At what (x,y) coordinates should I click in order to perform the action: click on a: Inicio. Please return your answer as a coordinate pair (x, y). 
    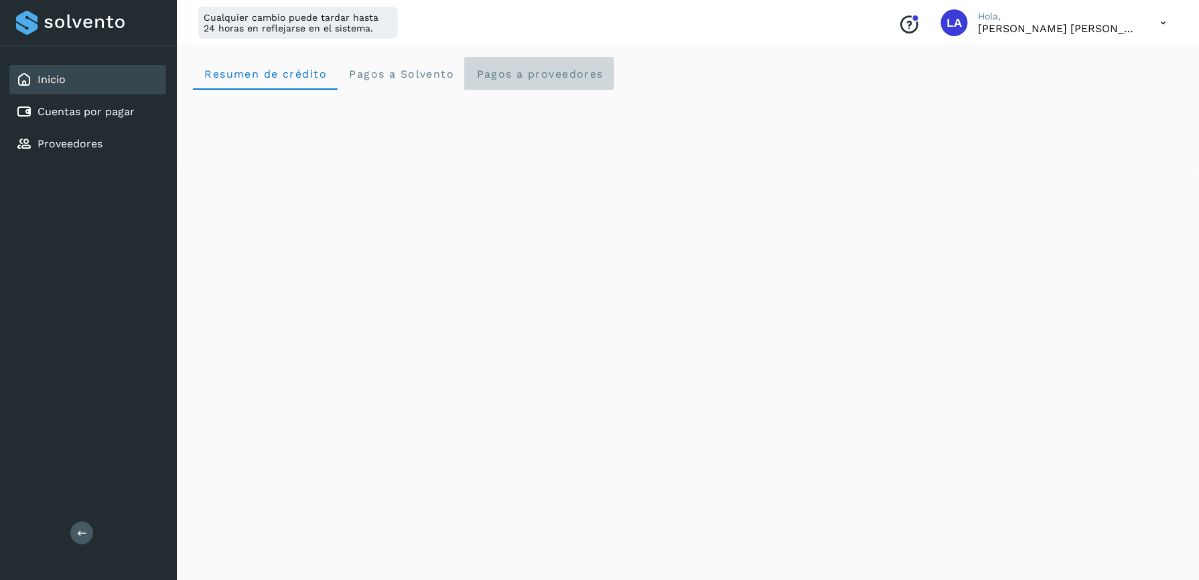
    Looking at the image, I should click on (52, 79).